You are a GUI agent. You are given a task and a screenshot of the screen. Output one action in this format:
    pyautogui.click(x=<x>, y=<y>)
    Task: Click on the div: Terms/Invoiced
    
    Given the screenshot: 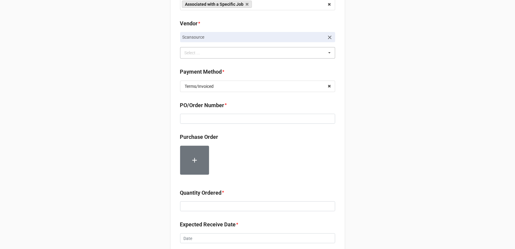 What is the action you would take?
    pyautogui.click(x=199, y=86)
    